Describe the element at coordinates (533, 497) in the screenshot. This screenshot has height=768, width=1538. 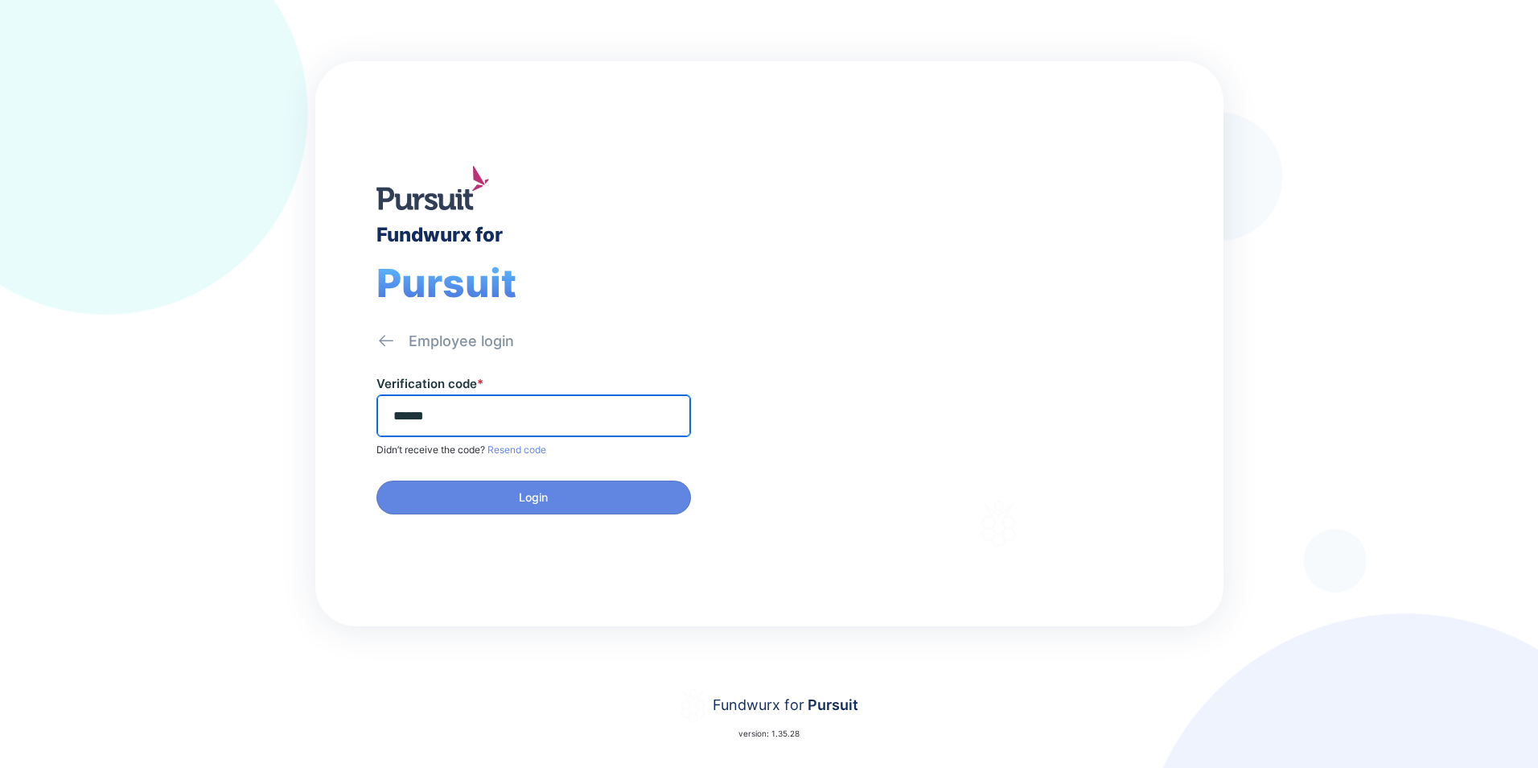
I see `span: Login` at that location.